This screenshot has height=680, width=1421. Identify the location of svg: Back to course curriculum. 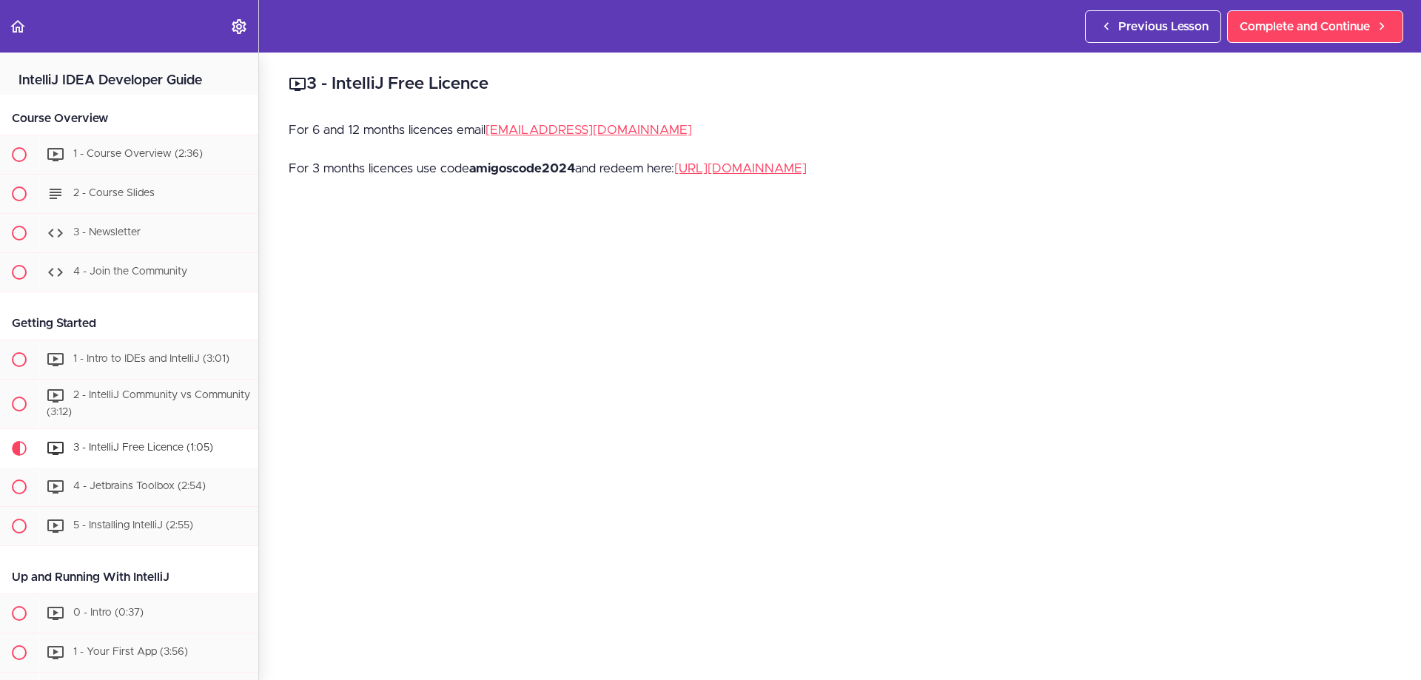
(18, 27).